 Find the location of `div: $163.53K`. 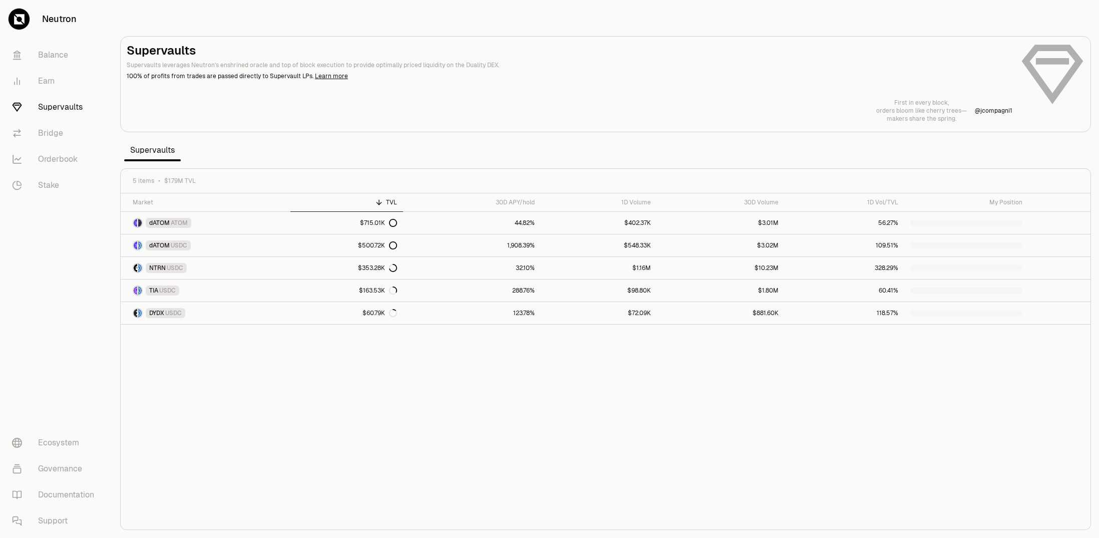

div: $163.53K is located at coordinates (378, 290).